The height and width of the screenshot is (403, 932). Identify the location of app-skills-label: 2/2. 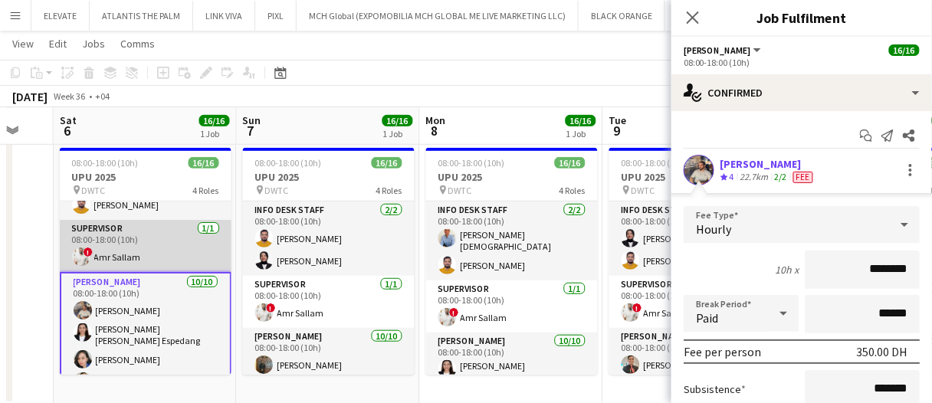
(781, 176).